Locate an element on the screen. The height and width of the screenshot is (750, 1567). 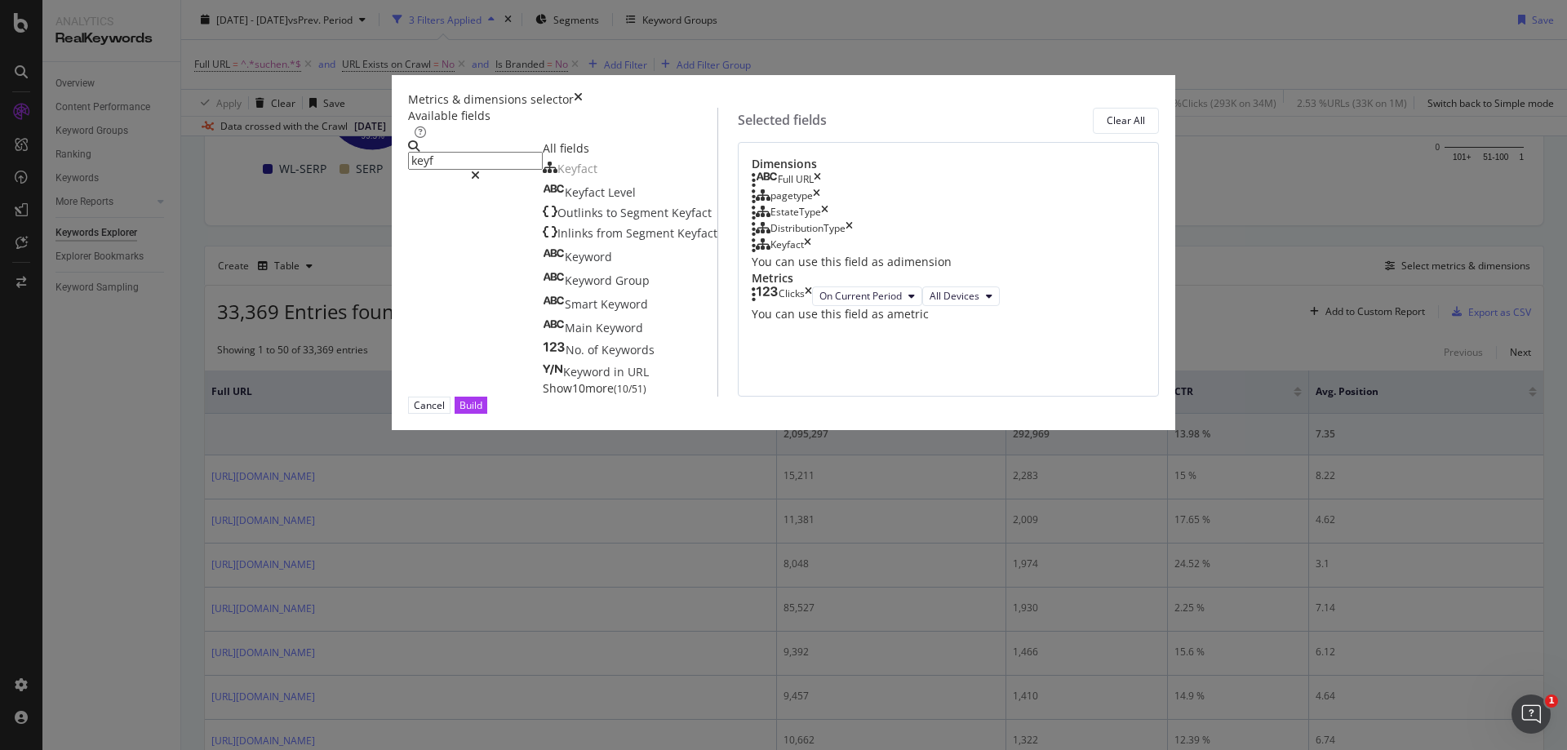
span: to is located at coordinates (613, 212).